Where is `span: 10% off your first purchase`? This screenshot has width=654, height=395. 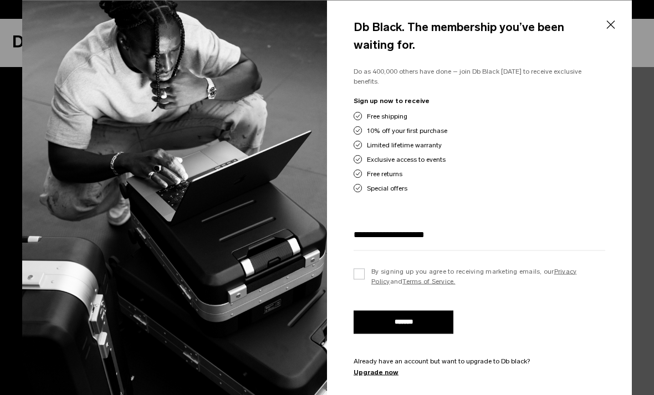
span: 10% off your first purchase is located at coordinates (407, 130).